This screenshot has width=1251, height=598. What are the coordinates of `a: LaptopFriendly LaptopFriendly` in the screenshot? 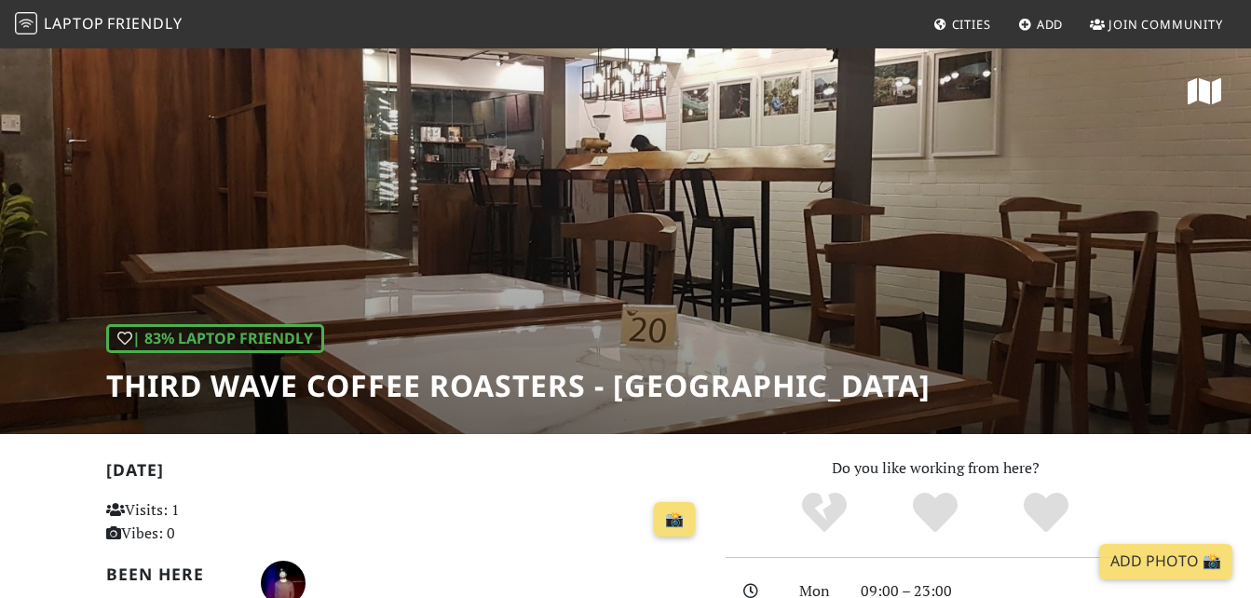 It's located at (99, 24).